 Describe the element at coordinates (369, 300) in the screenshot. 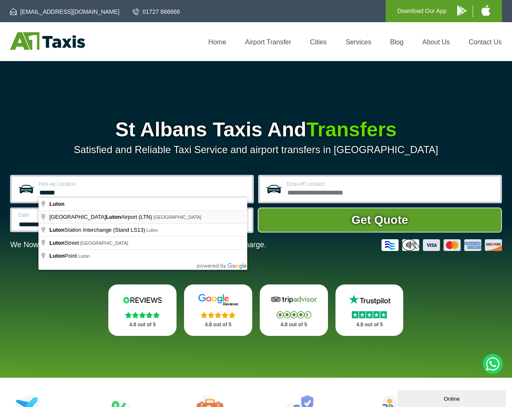

I see `img: Trustpilot` at that location.